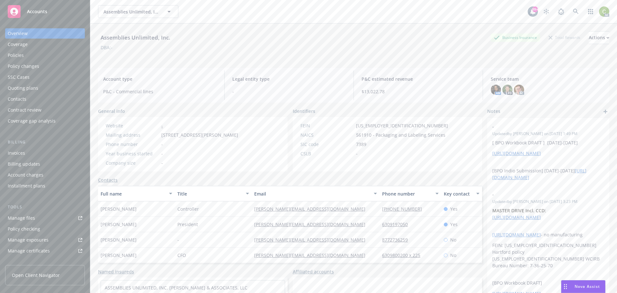 The width and height of the screenshot is (617, 293). Describe the element at coordinates (327, 135) in the screenshot. I see `div: NAICS` at that location.